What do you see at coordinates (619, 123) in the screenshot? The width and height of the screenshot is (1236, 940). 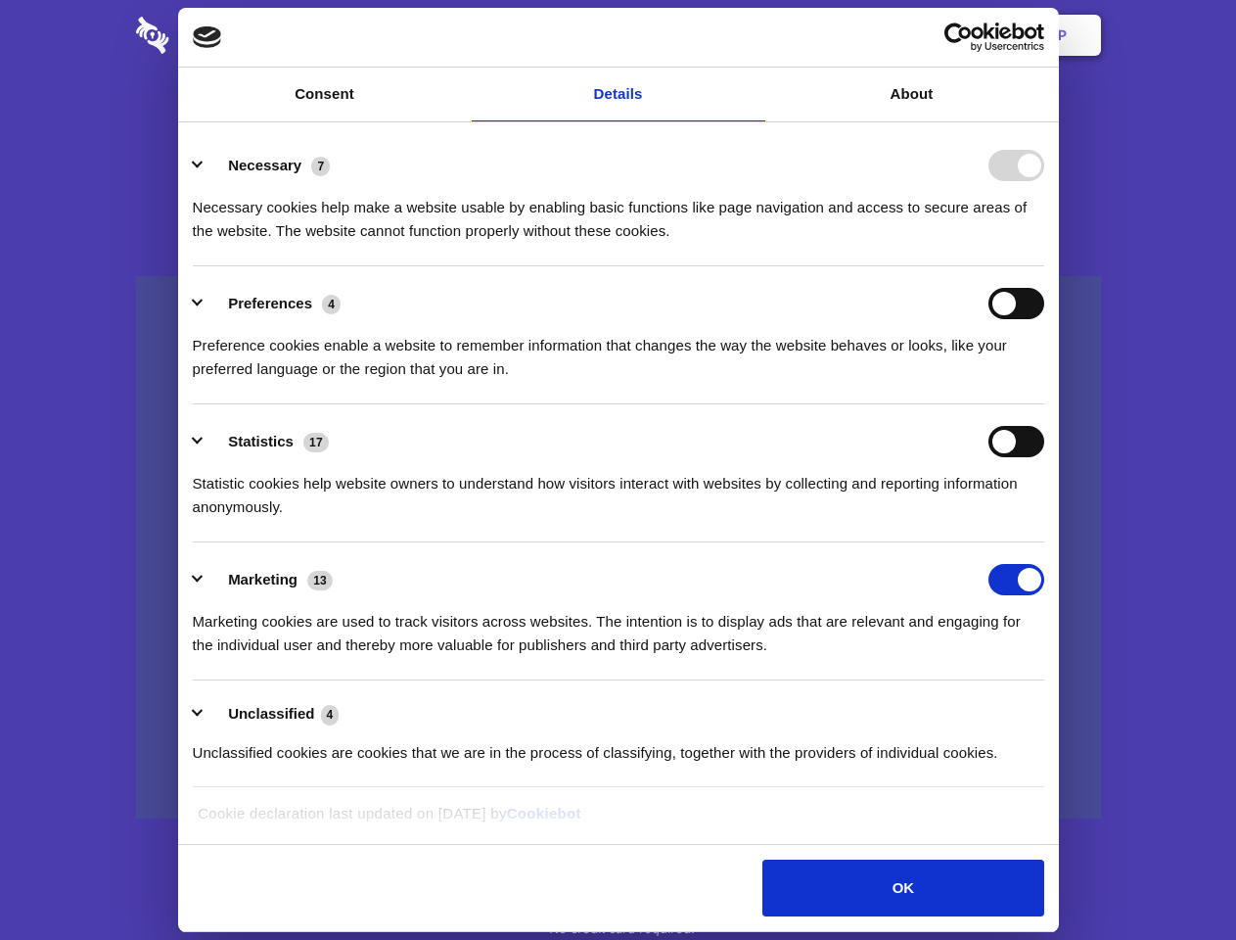 I see `h1: Eliminate Slack Data Loss.` at bounding box center [619, 123].